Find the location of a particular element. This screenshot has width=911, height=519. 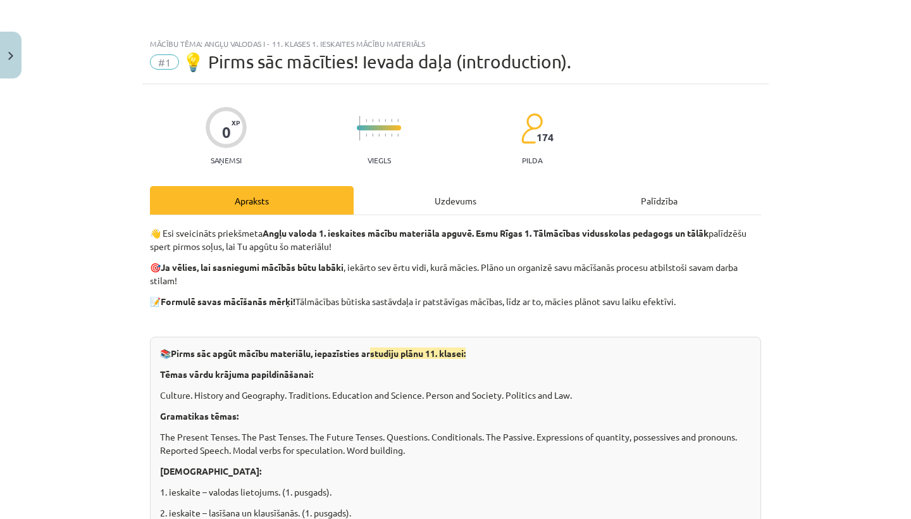

p: Saņemsi is located at coordinates (226, 160).